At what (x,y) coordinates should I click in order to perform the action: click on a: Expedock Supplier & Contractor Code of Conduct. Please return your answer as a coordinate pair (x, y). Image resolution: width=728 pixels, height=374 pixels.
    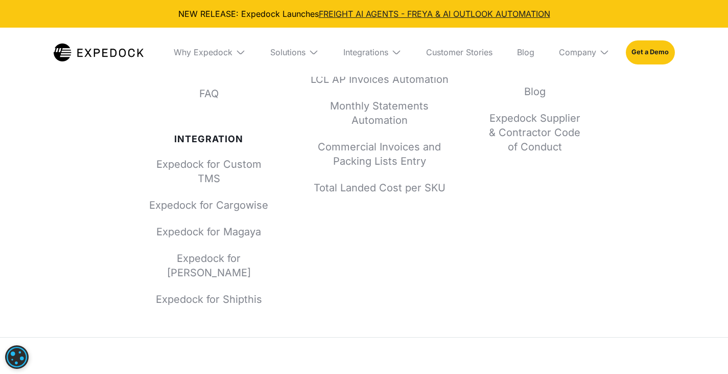
    Looking at the image, I should click on (535, 132).